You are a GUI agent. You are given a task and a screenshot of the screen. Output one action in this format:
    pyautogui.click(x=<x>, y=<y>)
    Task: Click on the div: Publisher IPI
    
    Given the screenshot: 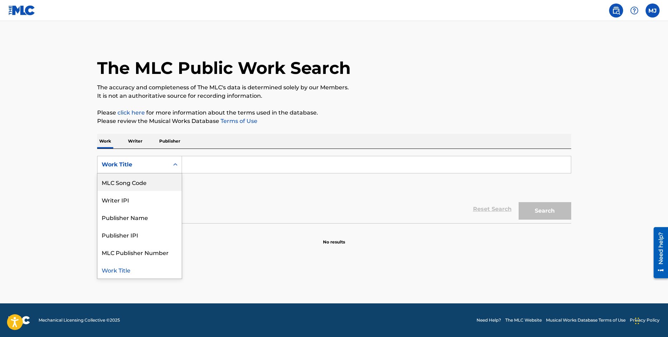 What is the action you would take?
    pyautogui.click(x=140, y=235)
    